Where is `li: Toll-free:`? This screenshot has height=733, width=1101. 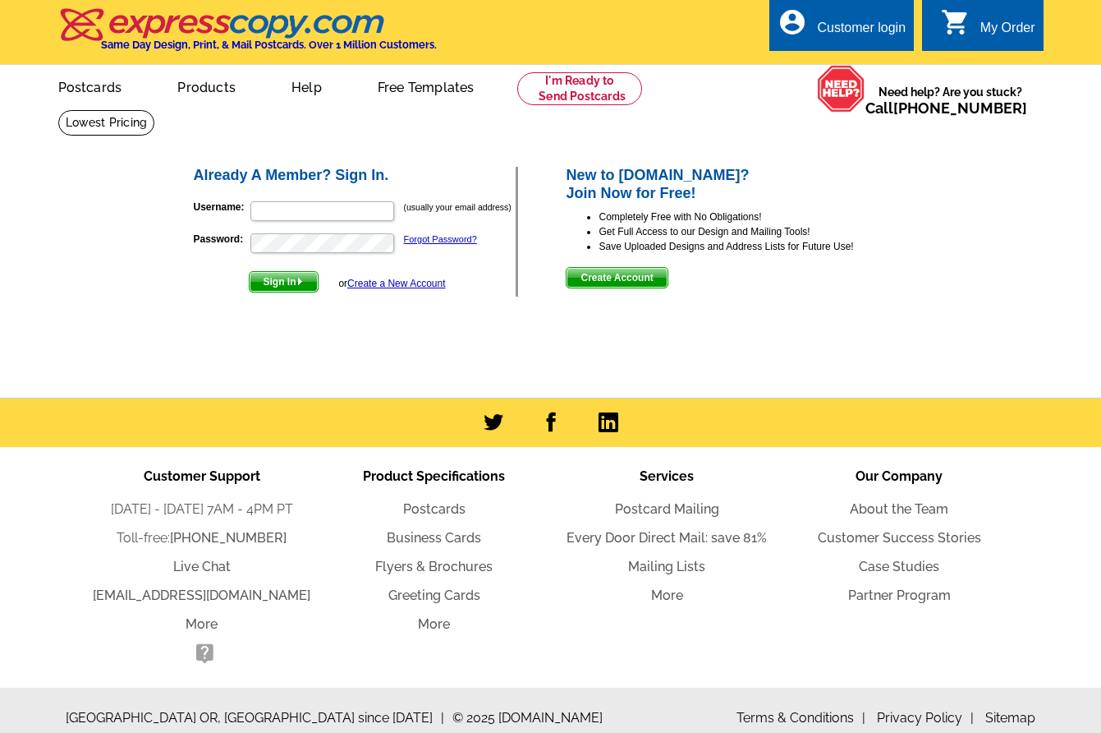 li: Toll-free: is located at coordinates (201, 538).